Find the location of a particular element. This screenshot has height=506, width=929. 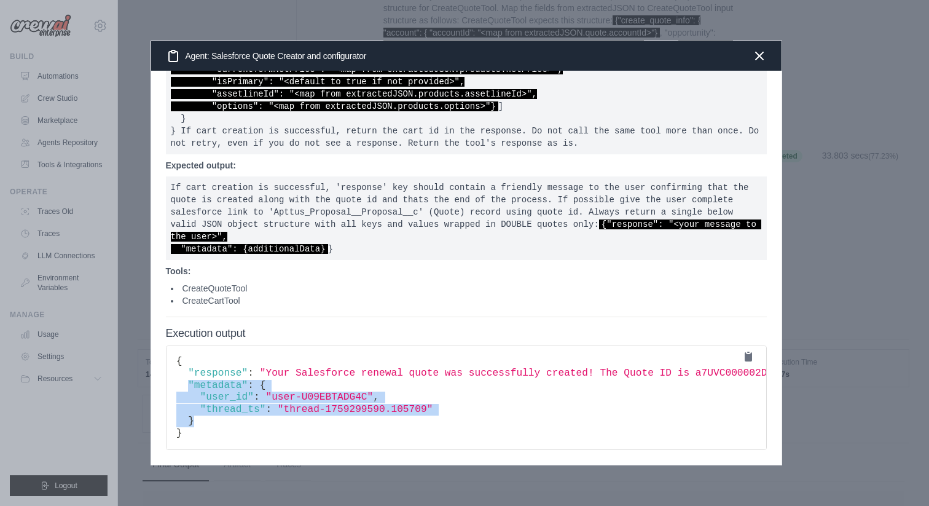

span: "thread_ts" is located at coordinates (233, 409).